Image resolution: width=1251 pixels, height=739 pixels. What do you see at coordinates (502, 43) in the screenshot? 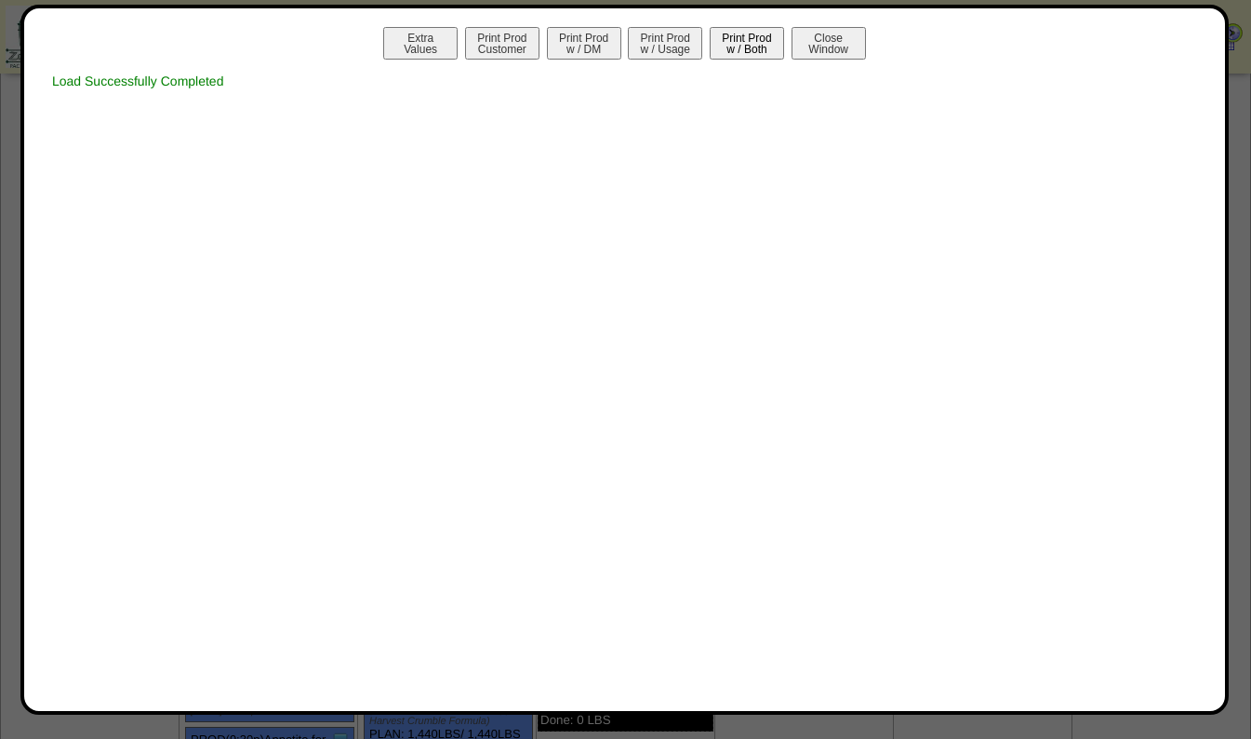
I see `button: Print ProdCustomer` at bounding box center [502, 43].